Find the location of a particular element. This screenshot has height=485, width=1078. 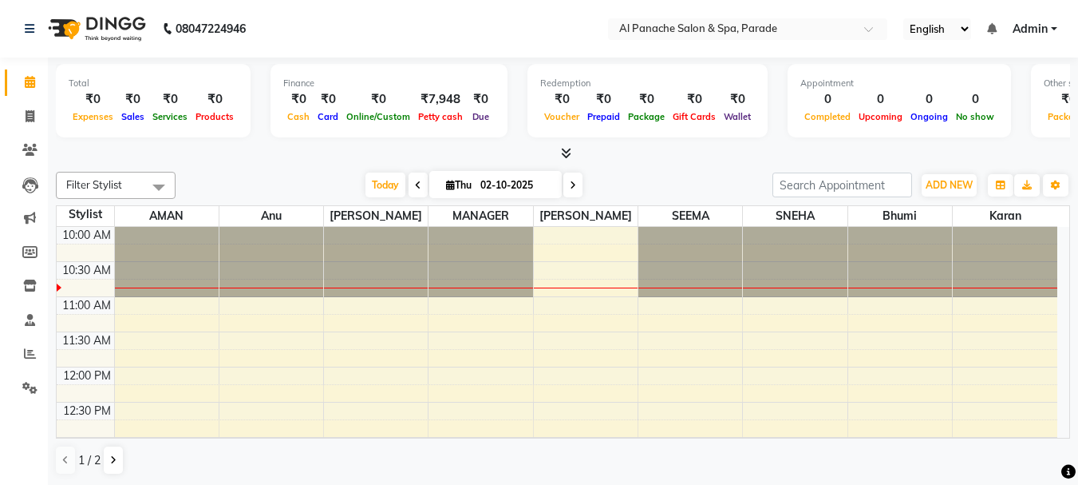

span: Products is located at coordinates (215, 117).